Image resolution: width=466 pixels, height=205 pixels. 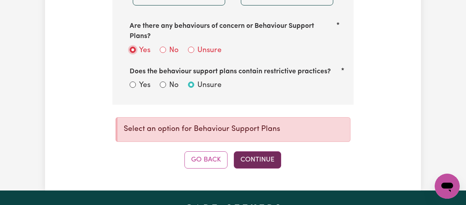 What do you see at coordinates (206, 160) in the screenshot?
I see `button: Go Back` at bounding box center [206, 160].